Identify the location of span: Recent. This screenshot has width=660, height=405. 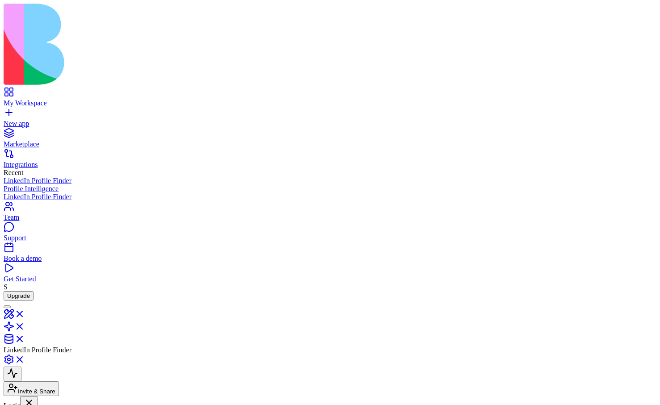
(13, 172).